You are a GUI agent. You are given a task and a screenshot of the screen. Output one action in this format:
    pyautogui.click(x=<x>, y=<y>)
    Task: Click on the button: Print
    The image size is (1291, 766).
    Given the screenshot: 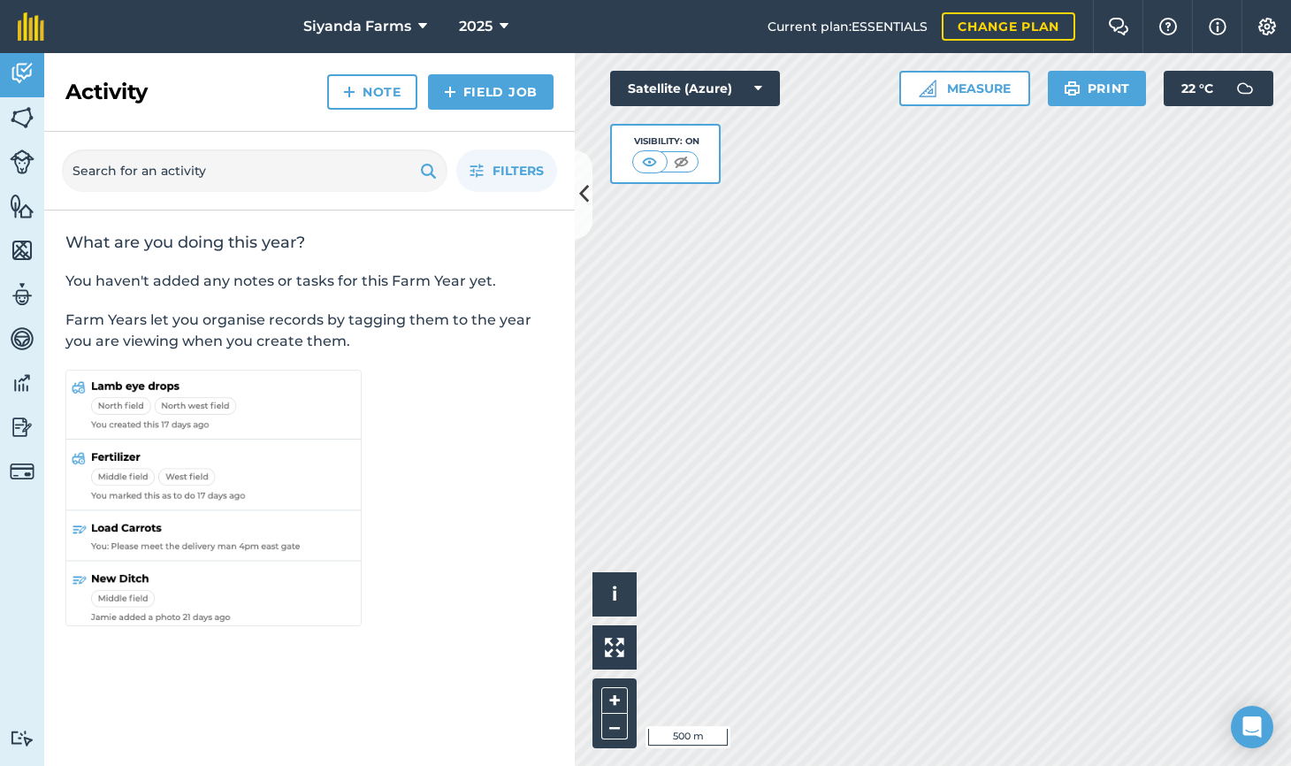 What is the action you would take?
    pyautogui.click(x=1098, y=88)
    